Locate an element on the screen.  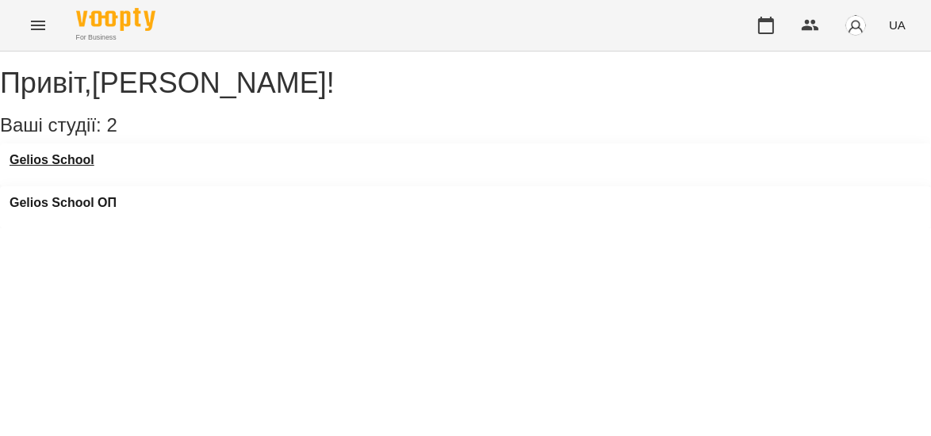
a: Gelios School ОП is located at coordinates (63, 203).